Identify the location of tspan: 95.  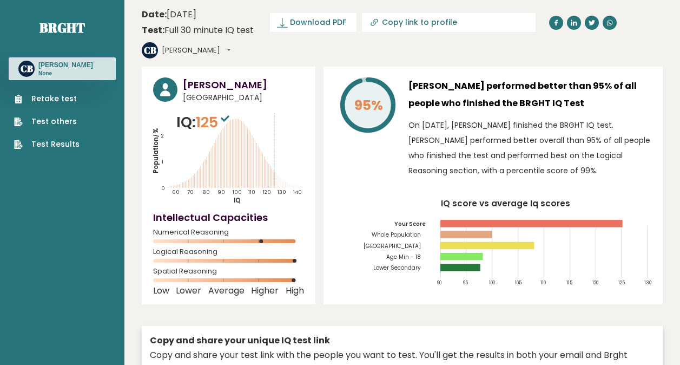
(466, 283).